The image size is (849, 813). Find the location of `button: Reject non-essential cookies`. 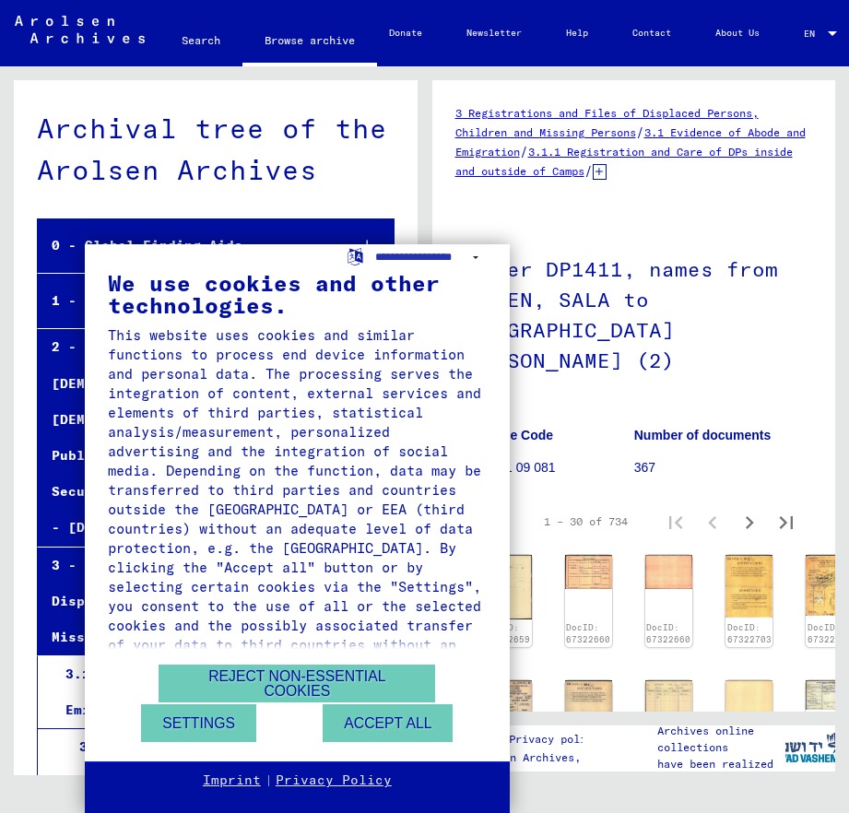

button: Reject non-essential cookies is located at coordinates (297, 683).